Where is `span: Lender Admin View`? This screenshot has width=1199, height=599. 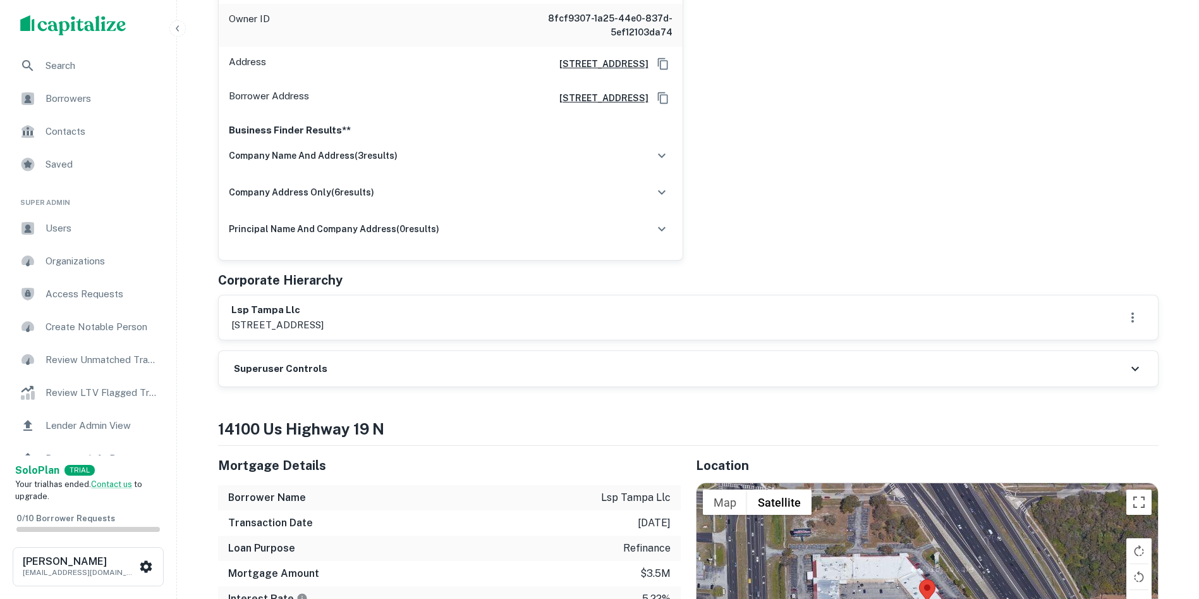 span: Lender Admin View is located at coordinates (102, 425).